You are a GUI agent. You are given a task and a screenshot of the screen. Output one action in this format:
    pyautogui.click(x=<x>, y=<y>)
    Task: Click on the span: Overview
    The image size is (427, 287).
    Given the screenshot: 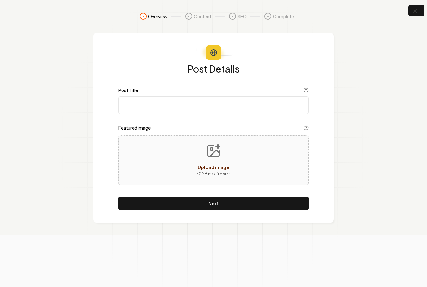 What is the action you would take?
    pyautogui.click(x=158, y=16)
    